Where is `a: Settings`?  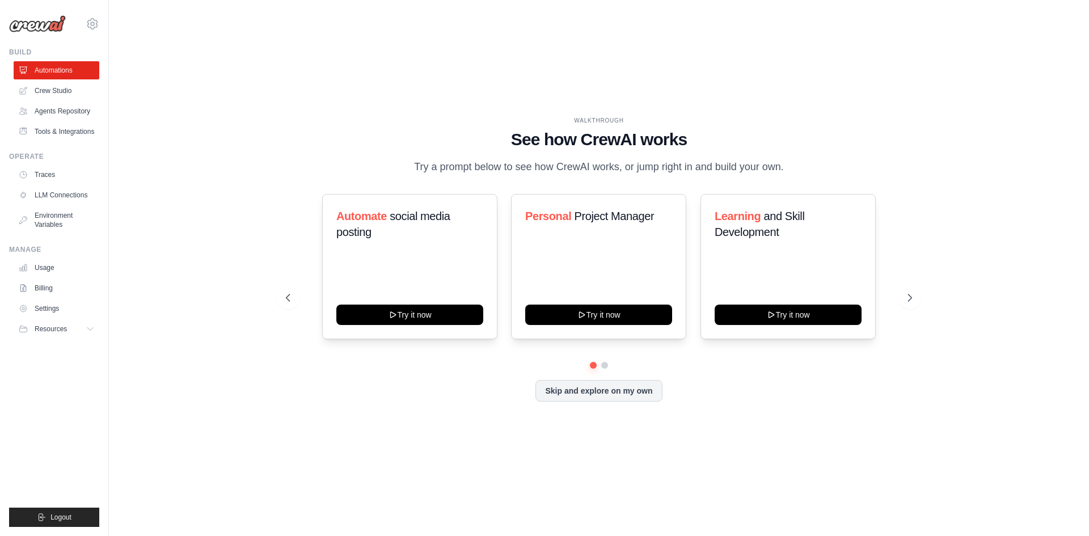
a: Settings is located at coordinates (56, 309).